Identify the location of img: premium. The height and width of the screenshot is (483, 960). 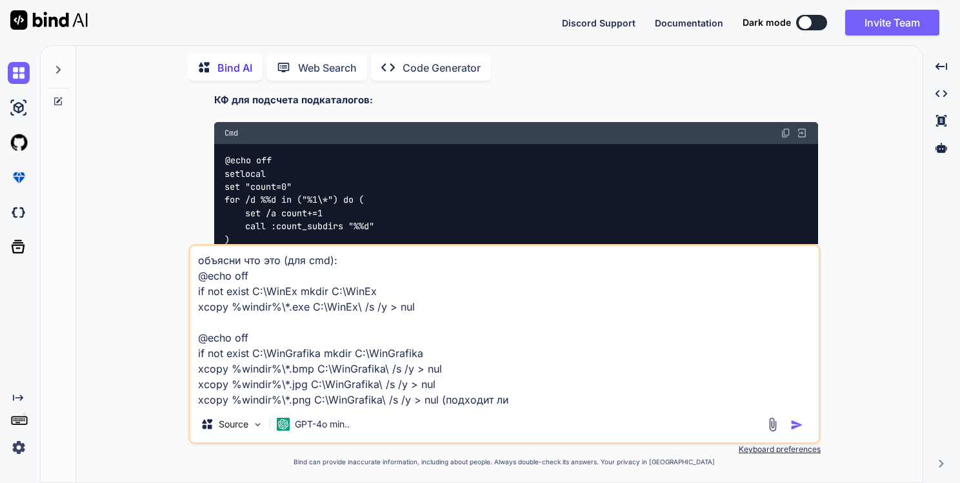
(19, 177).